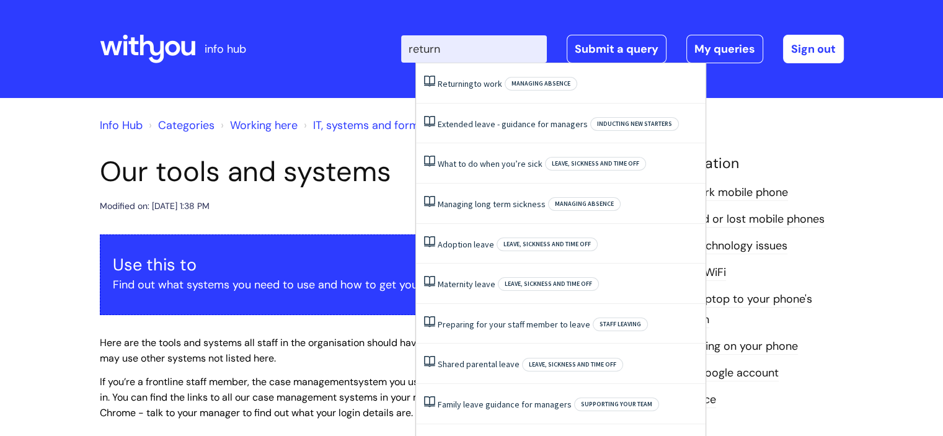  What do you see at coordinates (180, 125) in the screenshot?
I see `li: Solution home` at bounding box center [180, 125].